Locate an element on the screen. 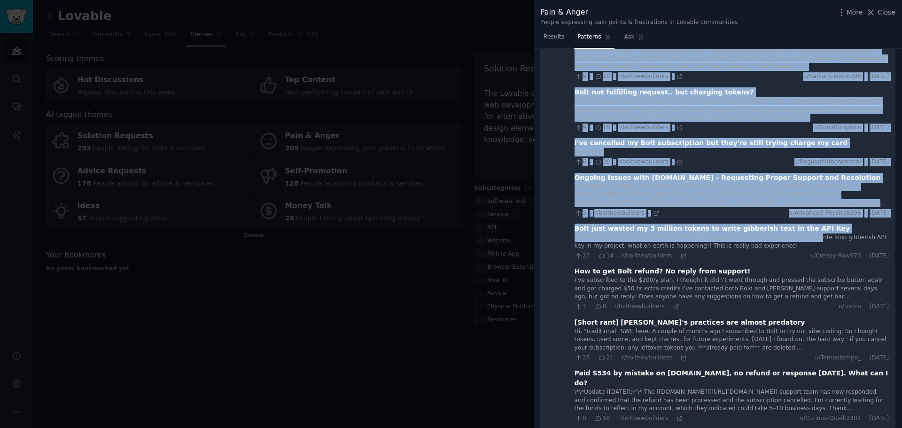 This screenshot has height=428, width=902. span: 3 is located at coordinates (580, 213).